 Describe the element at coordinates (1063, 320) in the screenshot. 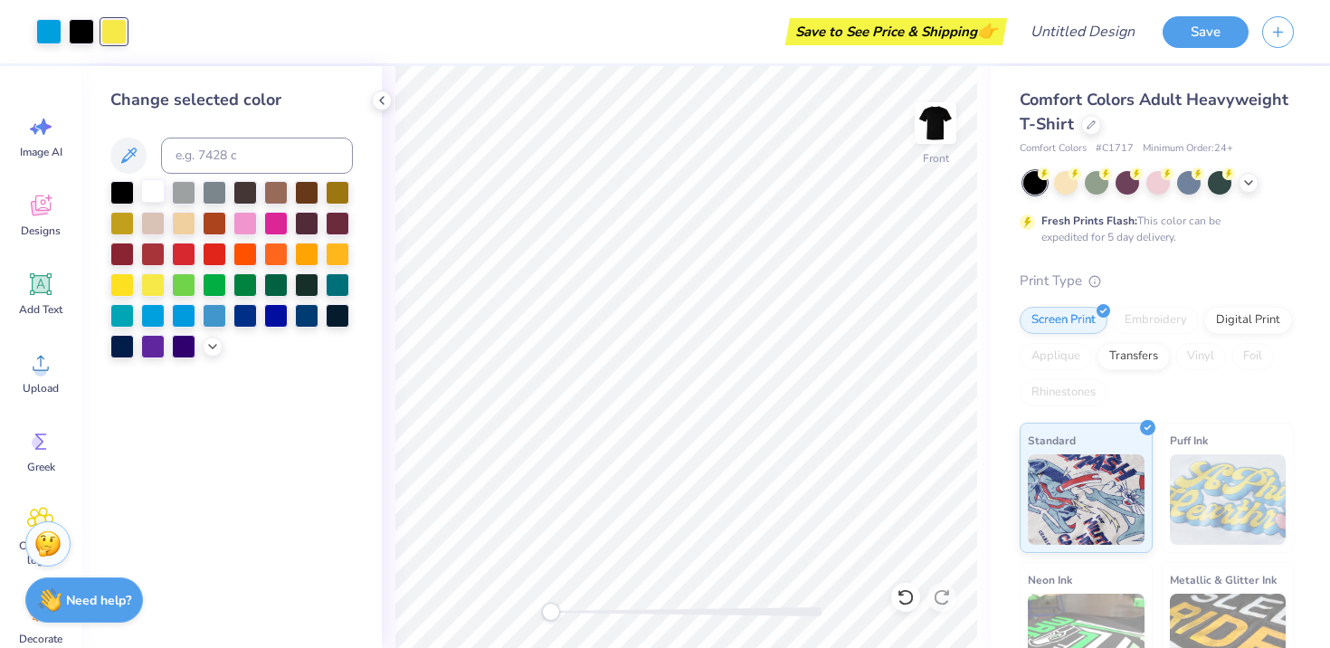

I see `div: Screen Print` at that location.